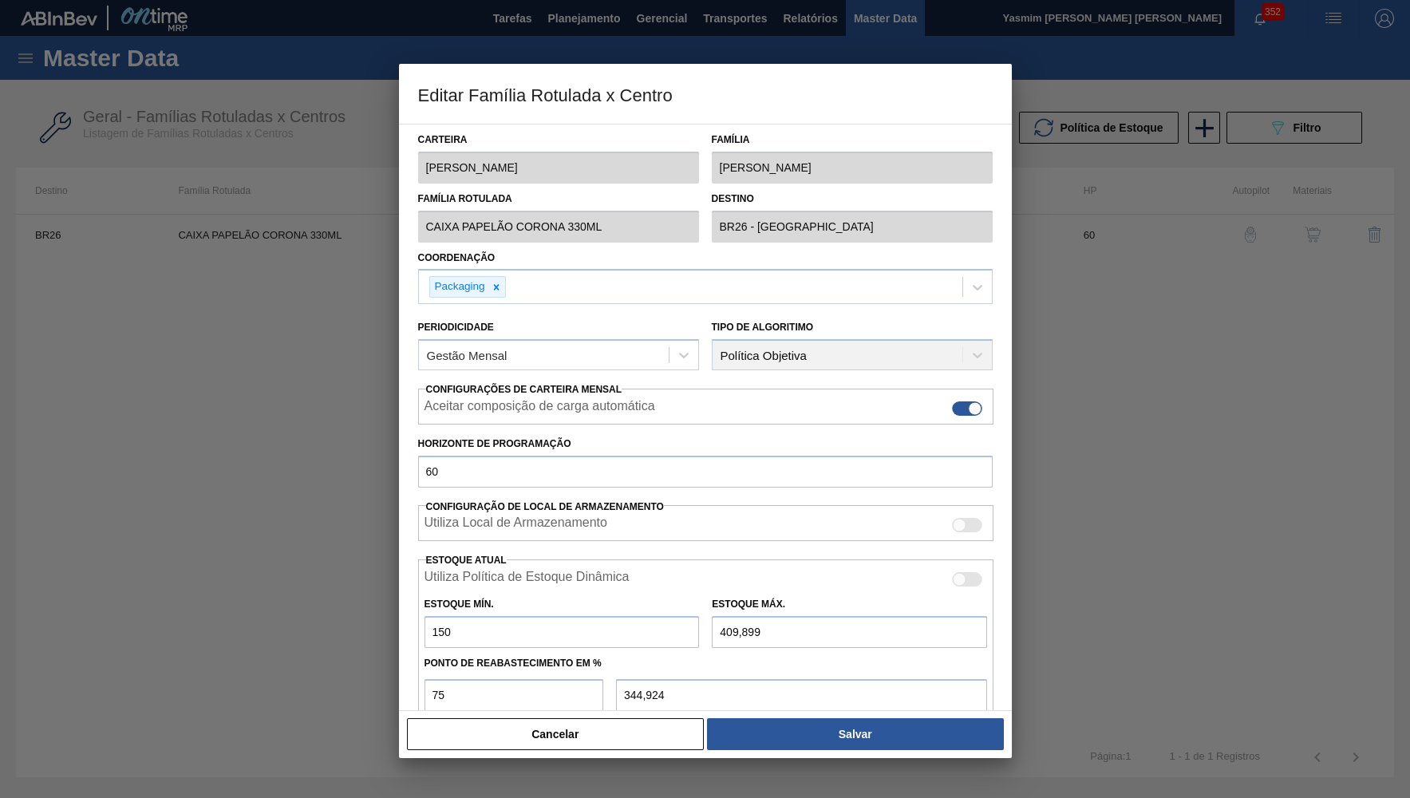  What do you see at coordinates (467, 355) in the screenshot?
I see `div: Gestão Mensal` at bounding box center [467, 355].